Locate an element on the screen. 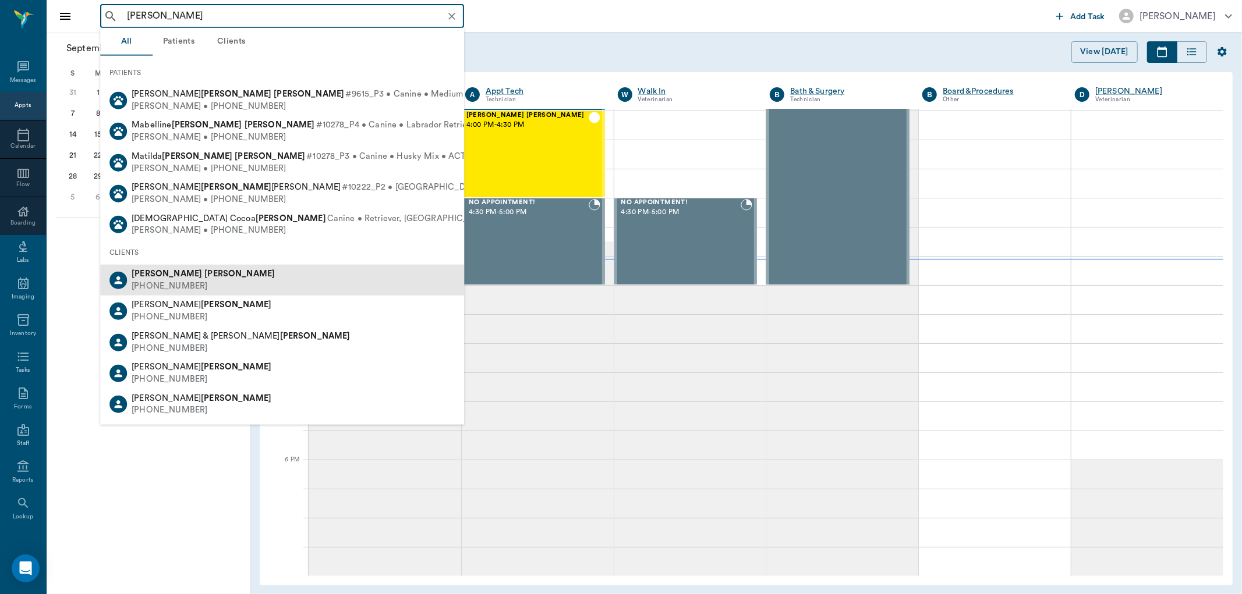 This screenshot has height=594, width=1242. div: Other is located at coordinates (1000, 100).